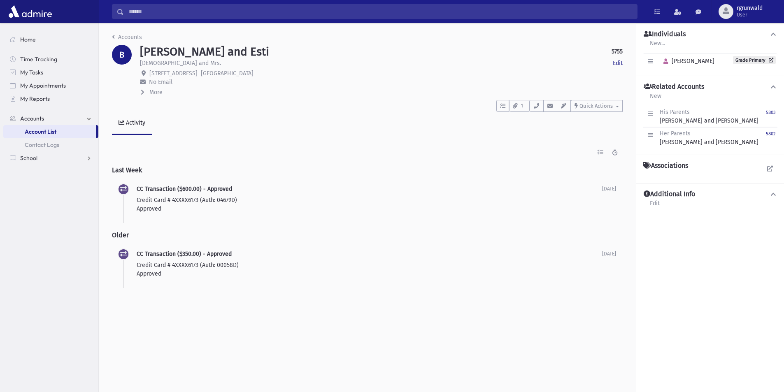  Describe the element at coordinates (135, 123) in the screenshot. I see `div: Activity` at that location.